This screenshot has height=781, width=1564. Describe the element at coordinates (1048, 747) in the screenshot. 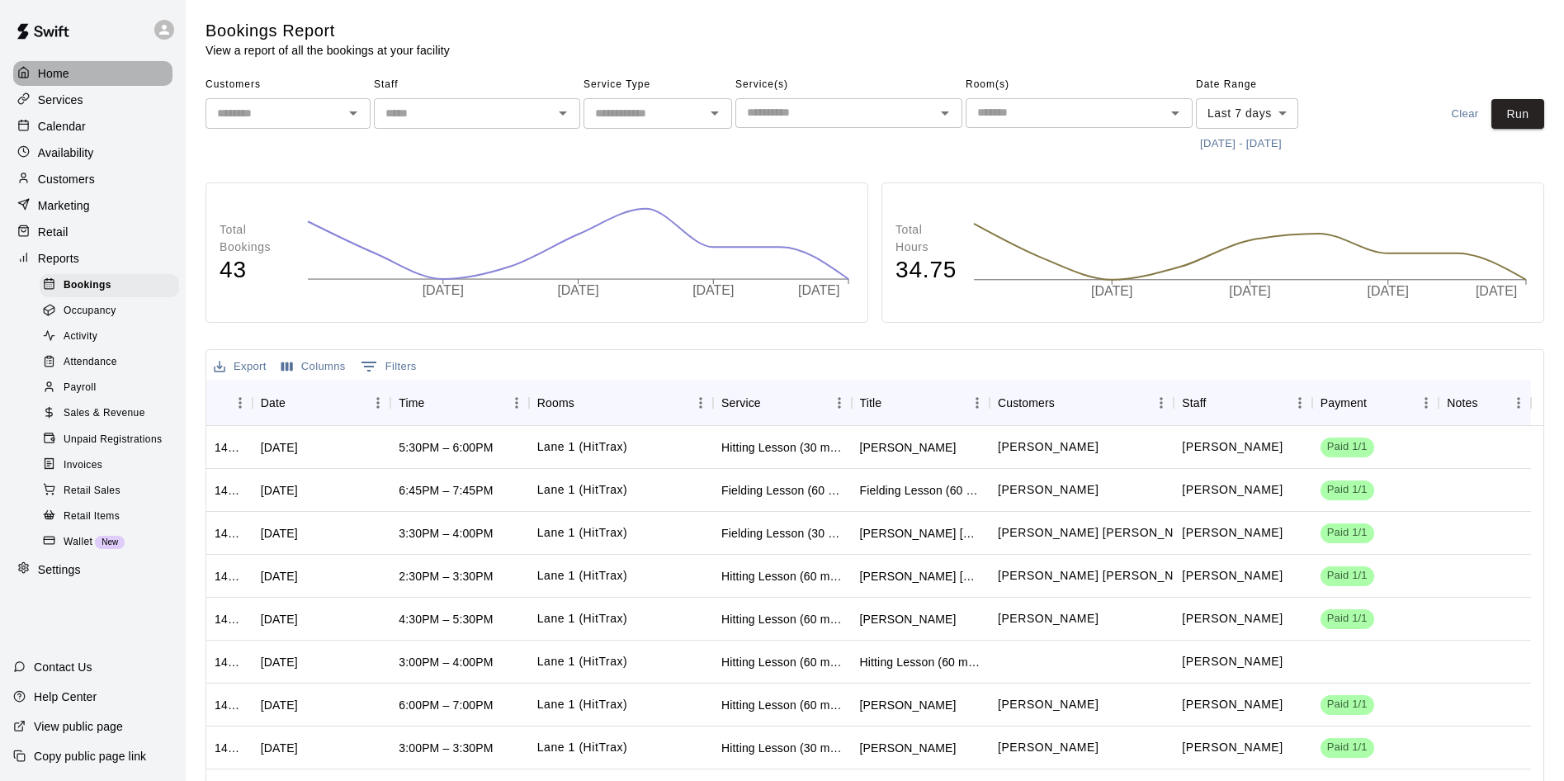

I see `p: Dalton Greene` at that location.